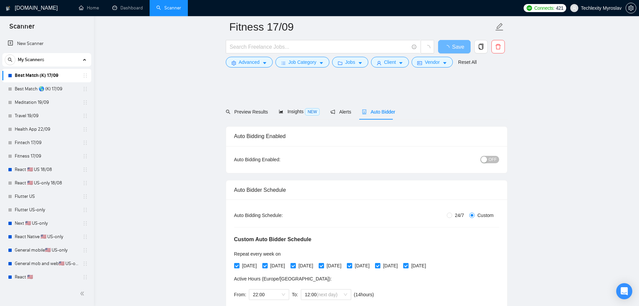 Image resolution: width=639 pixels, height=306 pixels. What do you see at coordinates (249, 62) in the screenshot?
I see `button: settingAdvancedcaret-down` at bounding box center [249, 62].